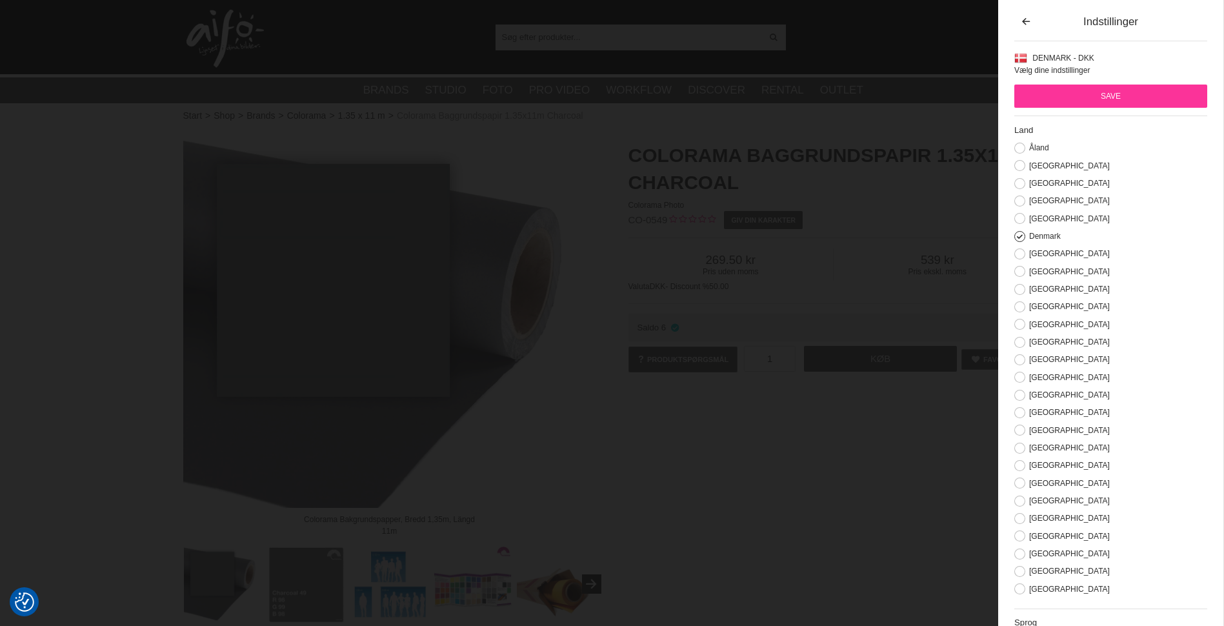 This screenshot has height=626, width=1224. Describe the element at coordinates (783, 90) in the screenshot. I see `a: Rental` at that location.